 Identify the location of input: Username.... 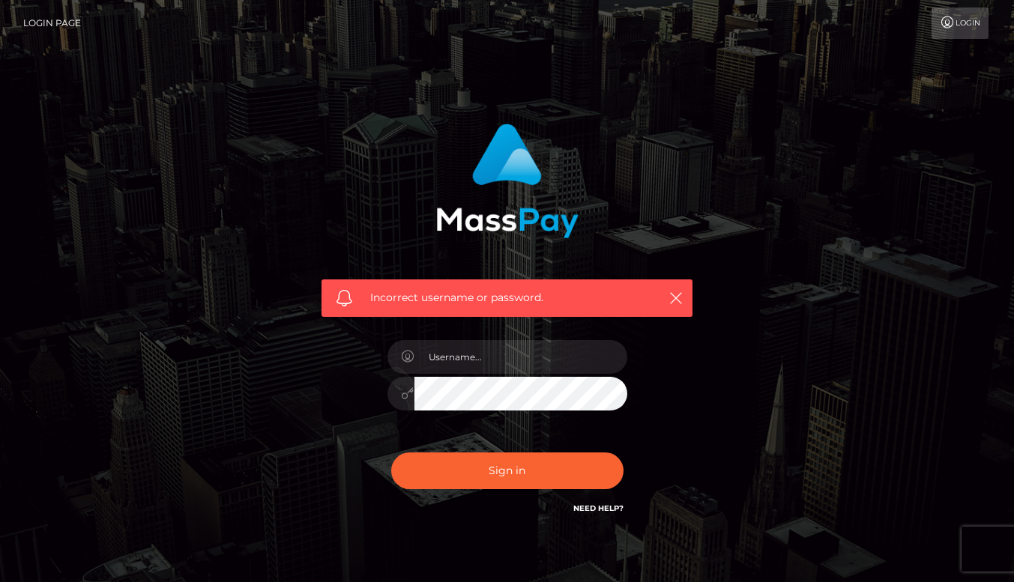
(521, 357).